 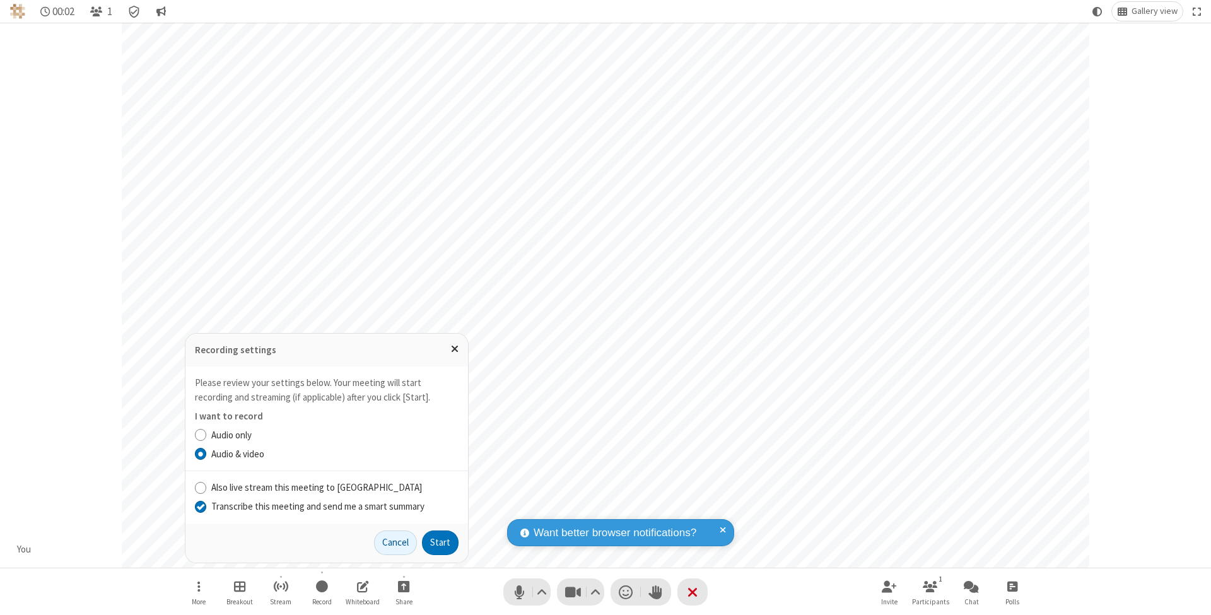 What do you see at coordinates (18, 11) in the screenshot?
I see `img: QA Selenium DO NOT DELETE OR CHANGE` at bounding box center [18, 11].